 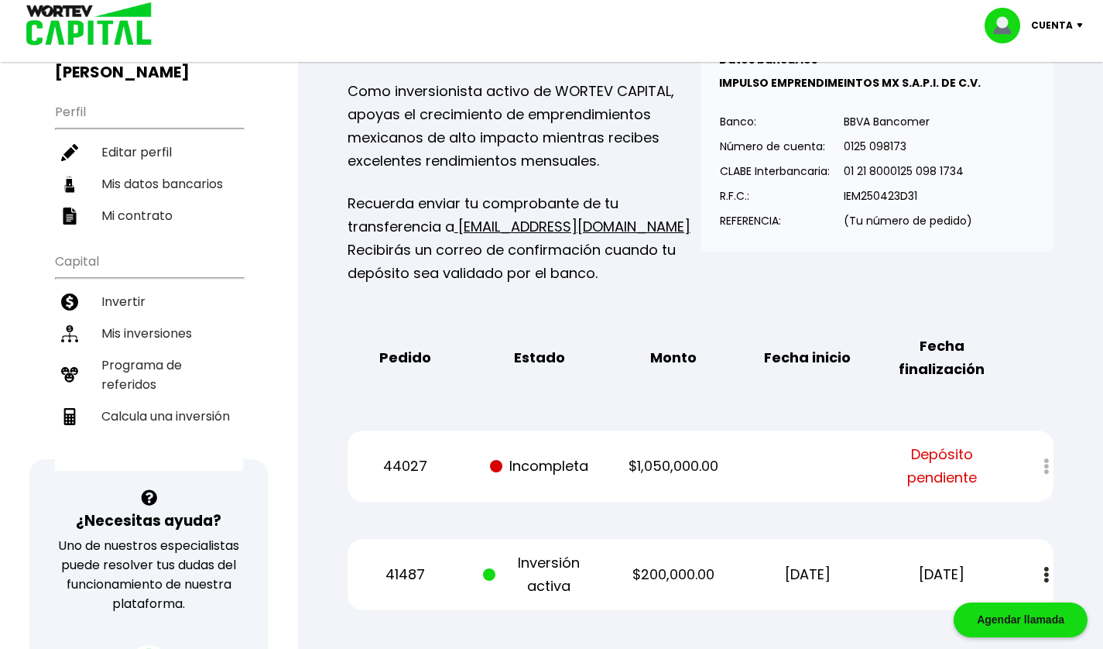 What do you see at coordinates (70, 216) in the screenshot?
I see `img: contrato-icon.f2db500c.svg` at bounding box center [70, 216].